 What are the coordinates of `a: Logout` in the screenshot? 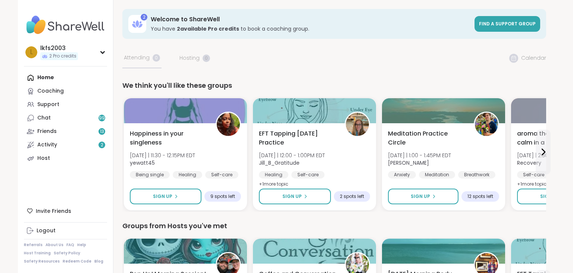 It's located at (65, 231).